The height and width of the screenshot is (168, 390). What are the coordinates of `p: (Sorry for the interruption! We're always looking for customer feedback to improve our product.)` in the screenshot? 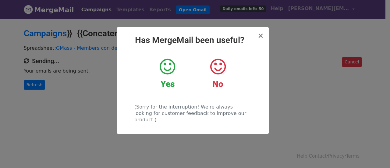 It's located at (192, 113).